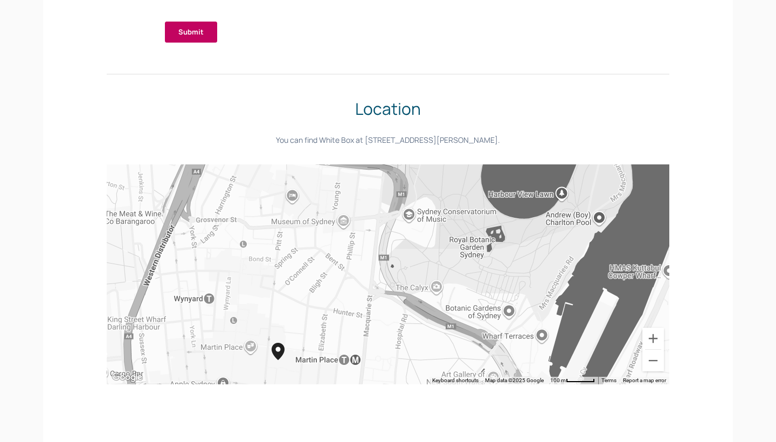  What do you see at coordinates (653, 338) in the screenshot?
I see `button: Zoom in` at bounding box center [653, 338].